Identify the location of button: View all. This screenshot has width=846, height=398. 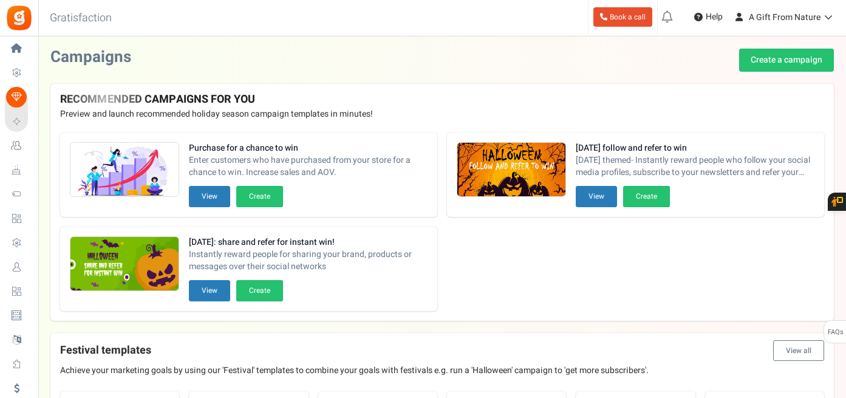
(799, 351).